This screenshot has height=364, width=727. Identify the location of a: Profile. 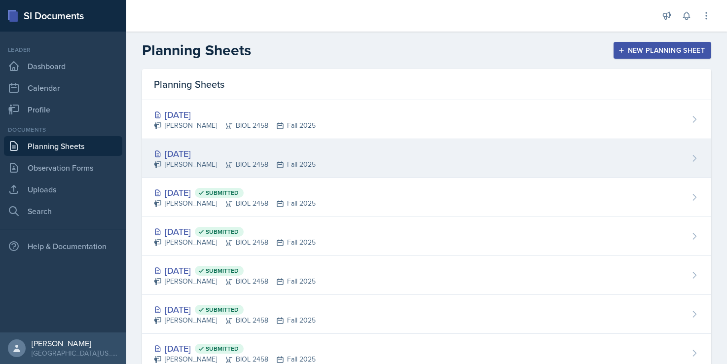
(63, 110).